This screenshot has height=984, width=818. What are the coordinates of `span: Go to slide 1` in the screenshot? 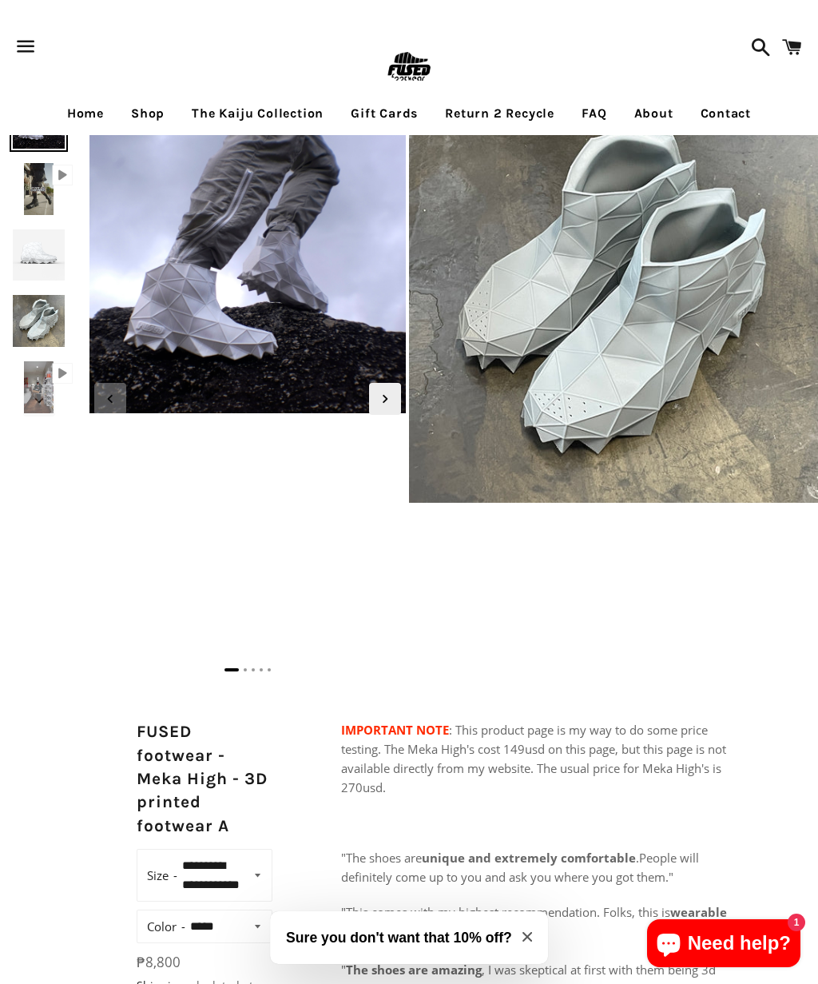 It's located at (232, 670).